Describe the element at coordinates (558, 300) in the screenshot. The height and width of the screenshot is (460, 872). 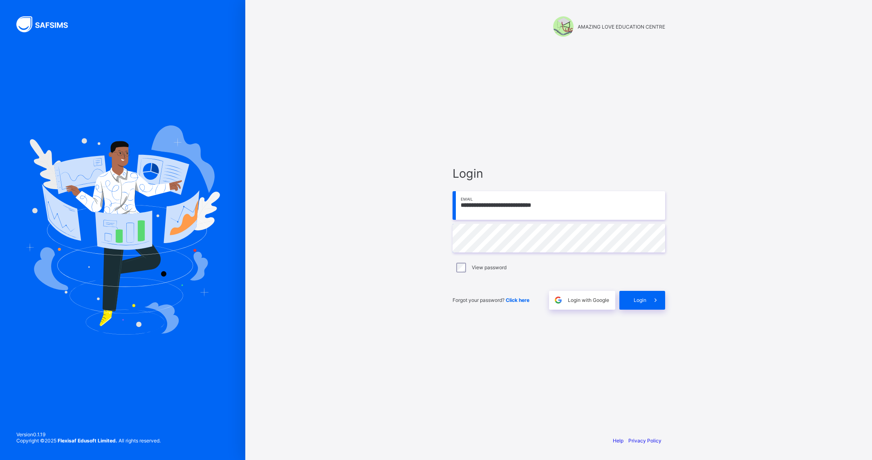
I see `img: google.396cfc9801f0270233282035f929180a.svg` at that location.